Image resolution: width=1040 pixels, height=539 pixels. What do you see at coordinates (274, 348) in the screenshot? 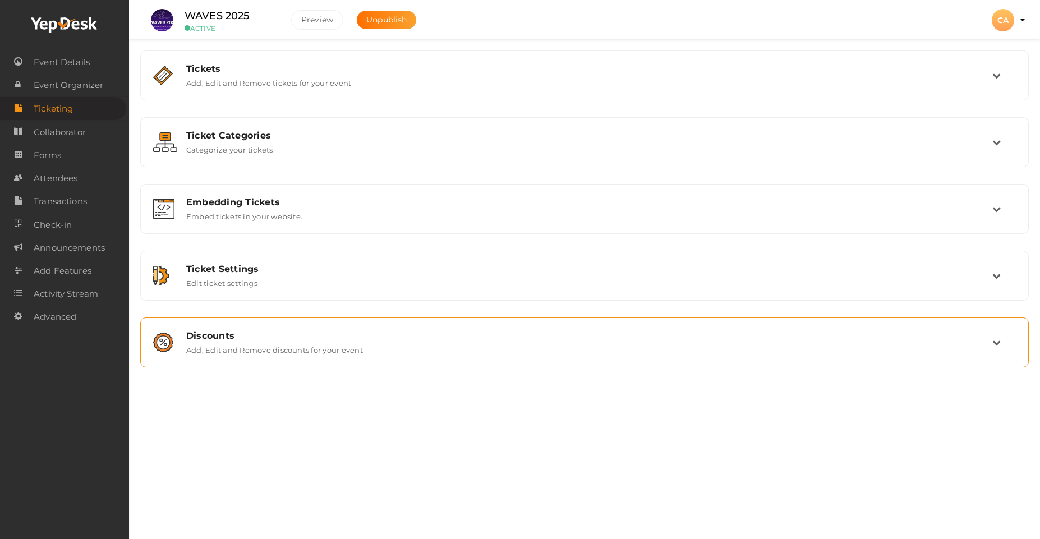
I see `label: Add, Edit and Remove discounts for your event` at bounding box center [274, 348].